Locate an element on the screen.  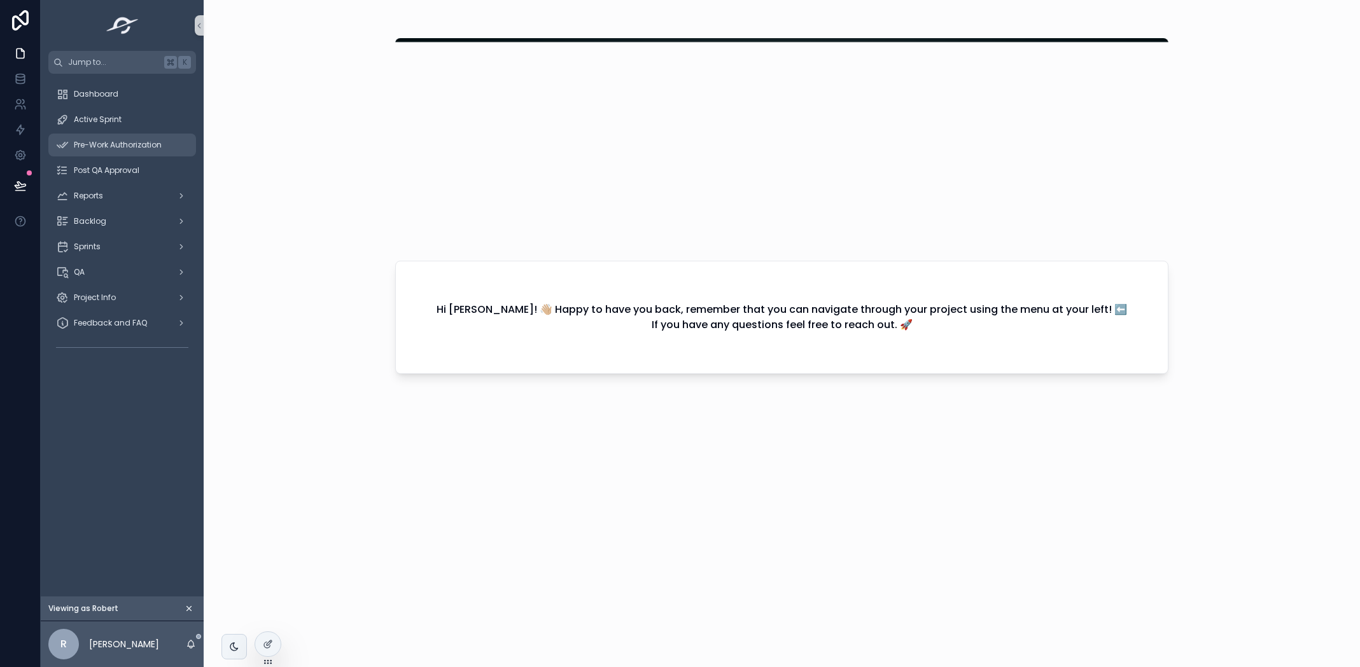
a: Pre-Work Authorization is located at coordinates (122, 145).